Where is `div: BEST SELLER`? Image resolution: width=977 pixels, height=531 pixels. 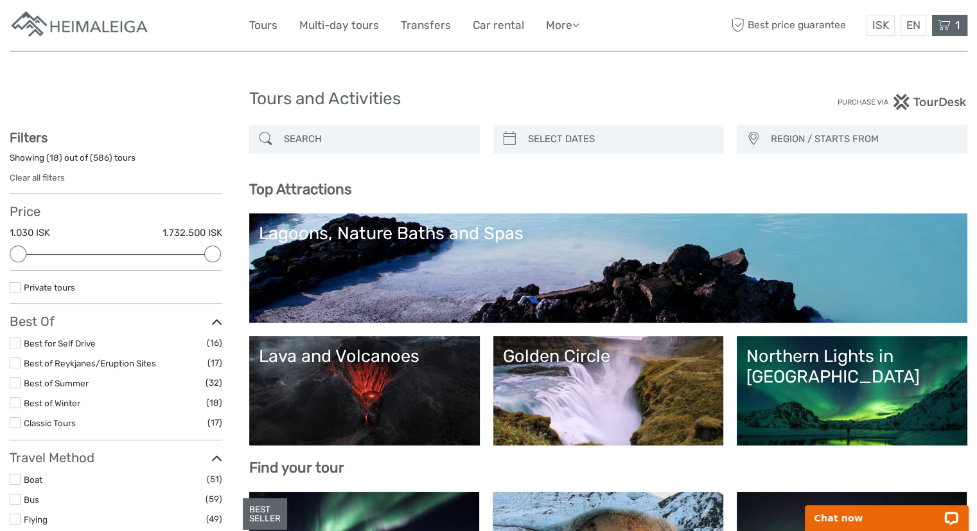 div: BEST SELLER is located at coordinates (265, 514).